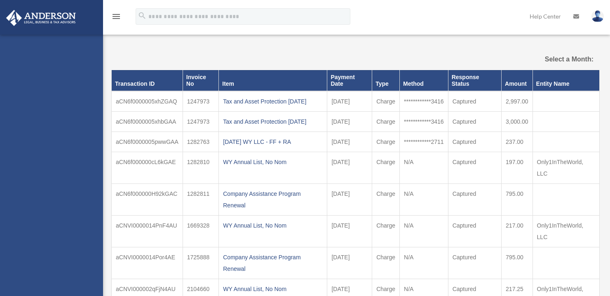  I want to click on img: Anderson Advisors Platinum Portal, so click(41, 18).